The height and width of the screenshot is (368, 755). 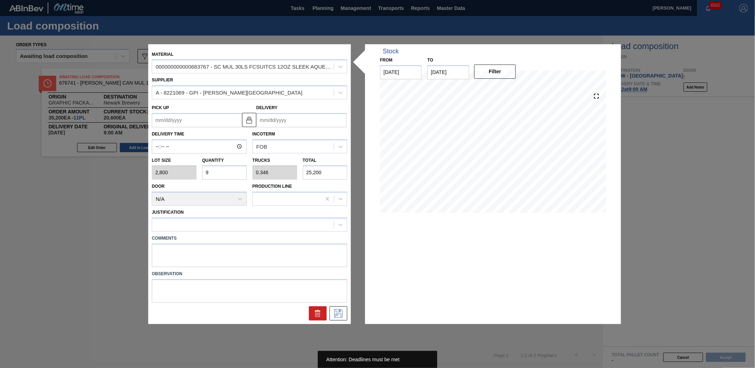 I want to click on label: Justification, so click(x=168, y=213).